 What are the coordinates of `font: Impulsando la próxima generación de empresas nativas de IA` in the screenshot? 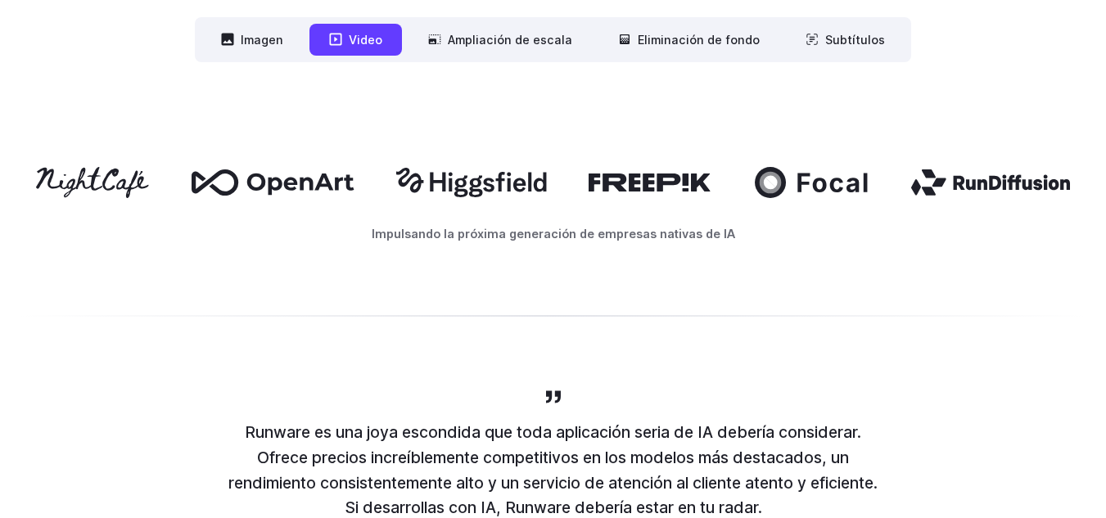 It's located at (553, 233).